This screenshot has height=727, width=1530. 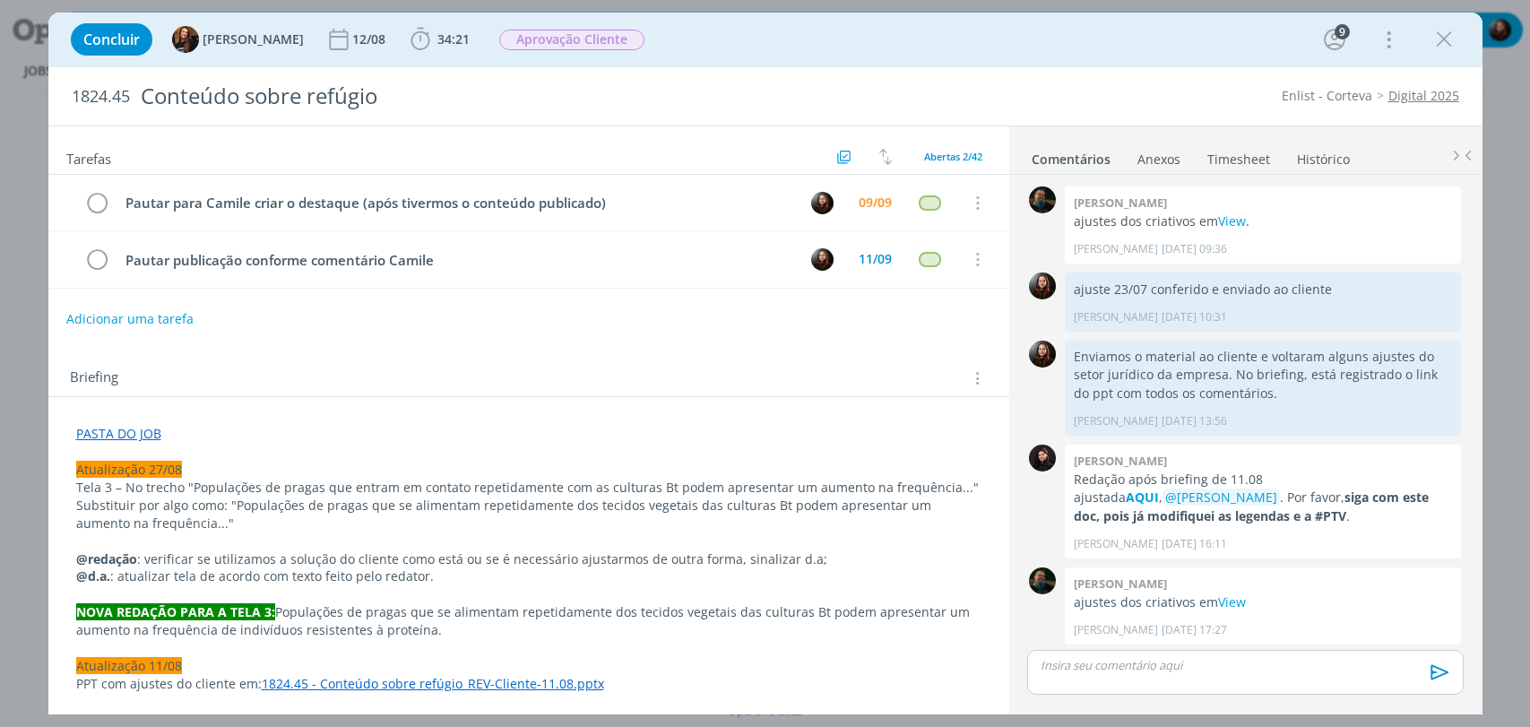 I want to click on a: Enlist - Corteva, so click(x=1327, y=95).